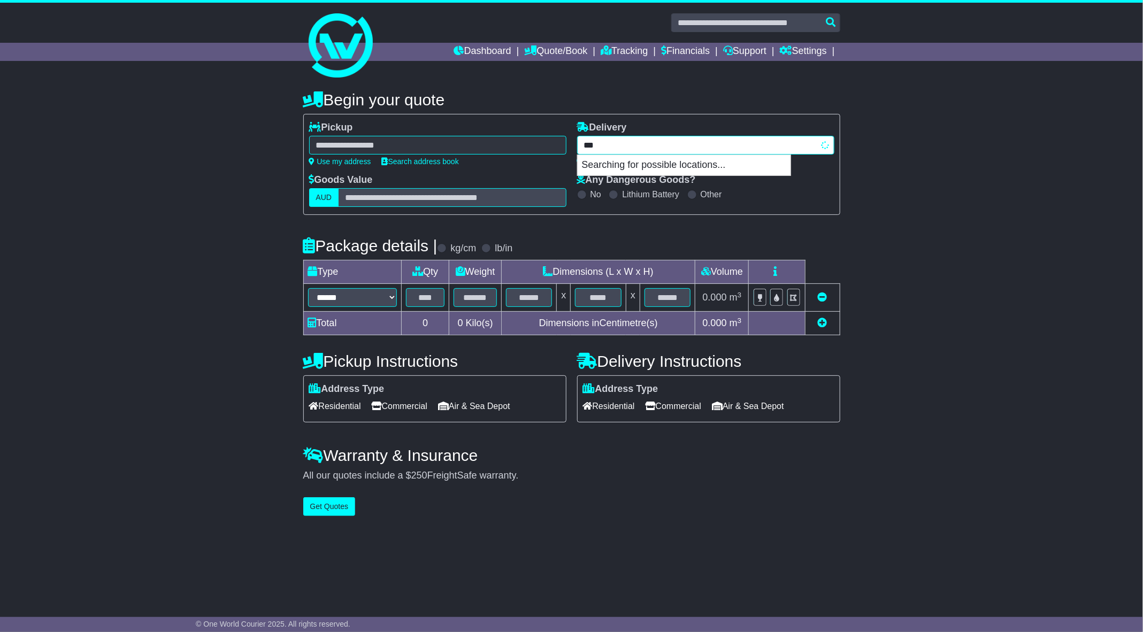  I want to click on h4: Pickup Instructions, so click(435, 361).